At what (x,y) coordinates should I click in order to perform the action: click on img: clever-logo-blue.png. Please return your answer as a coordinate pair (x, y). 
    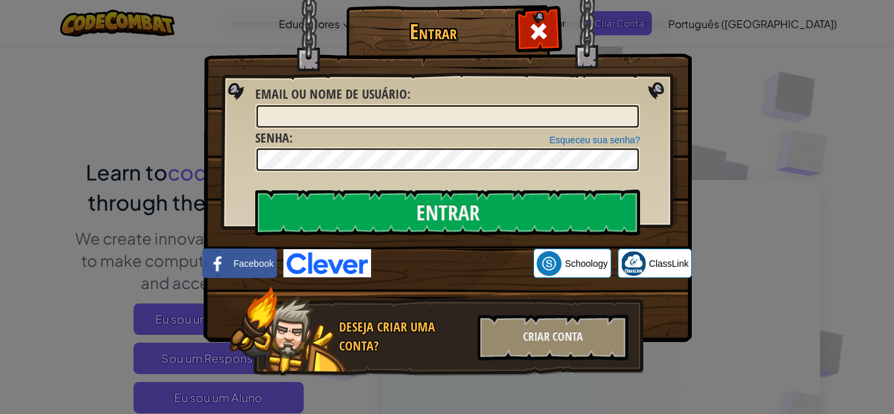
    Looking at the image, I should click on (327, 263).